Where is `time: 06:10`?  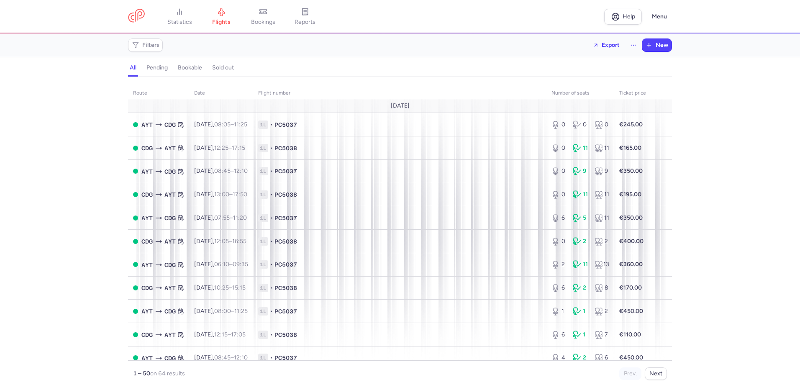 time: 06:10 is located at coordinates (222, 264).